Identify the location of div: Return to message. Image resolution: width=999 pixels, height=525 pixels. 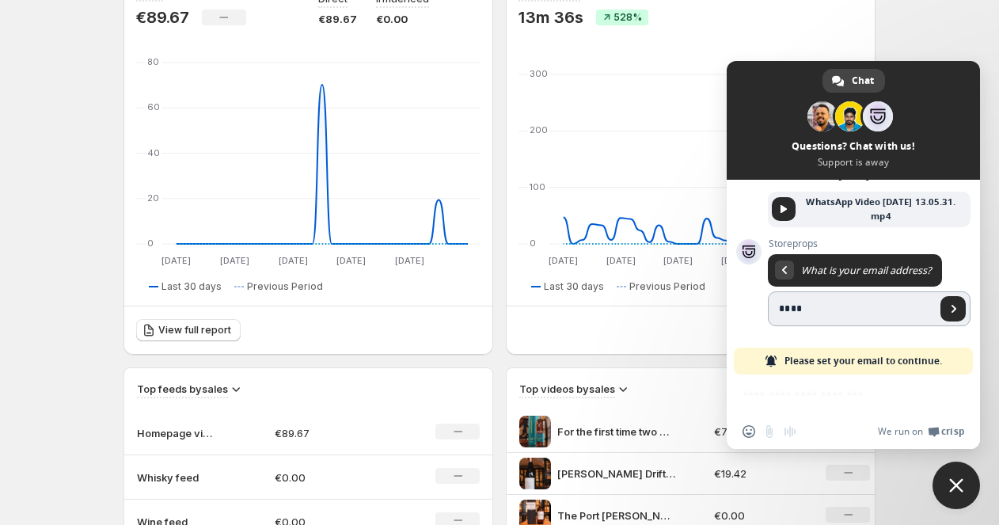
(784, 270).